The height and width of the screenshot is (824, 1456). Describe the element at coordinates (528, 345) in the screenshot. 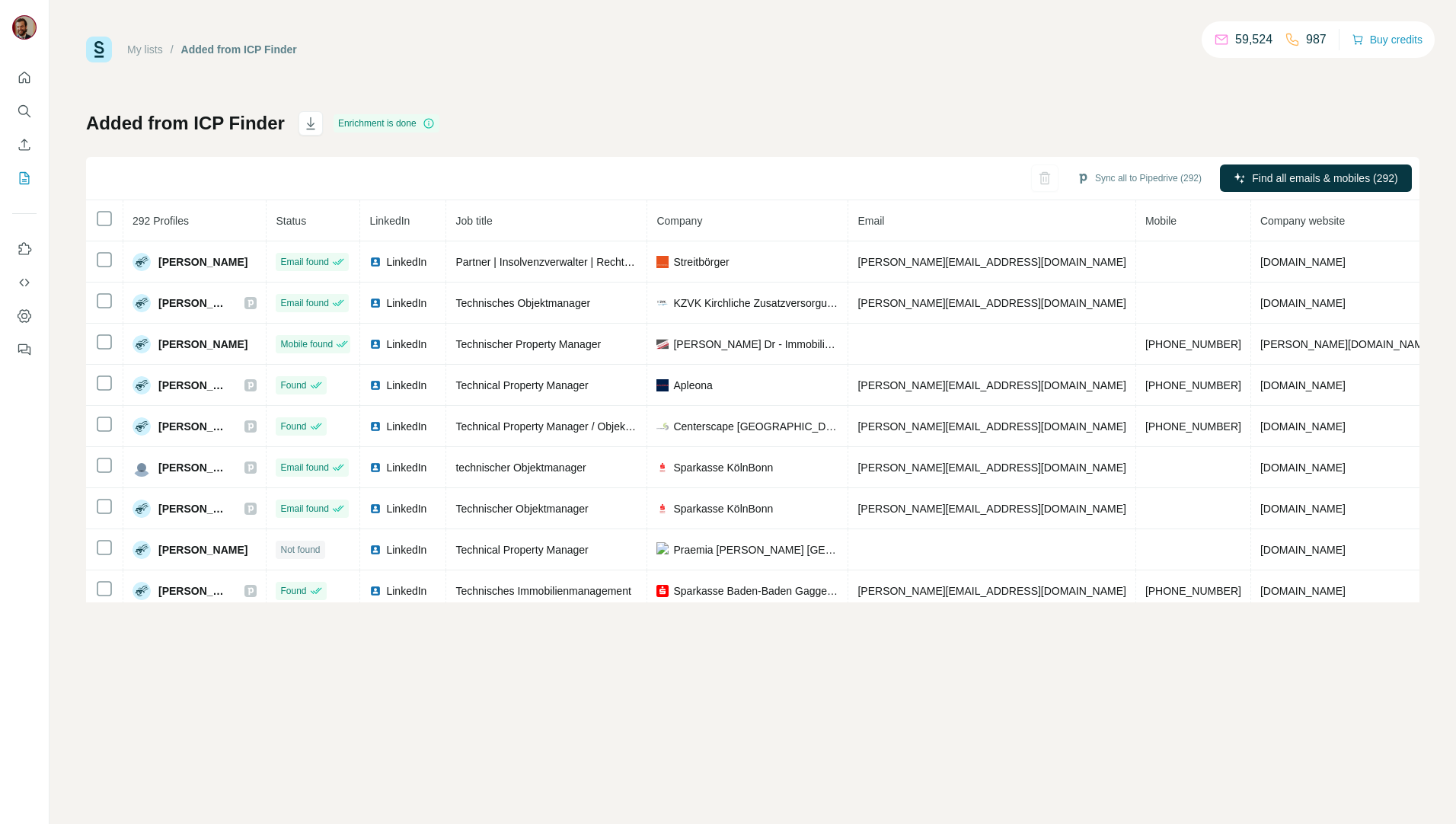

I see `span: Technischer Property Manager` at that location.